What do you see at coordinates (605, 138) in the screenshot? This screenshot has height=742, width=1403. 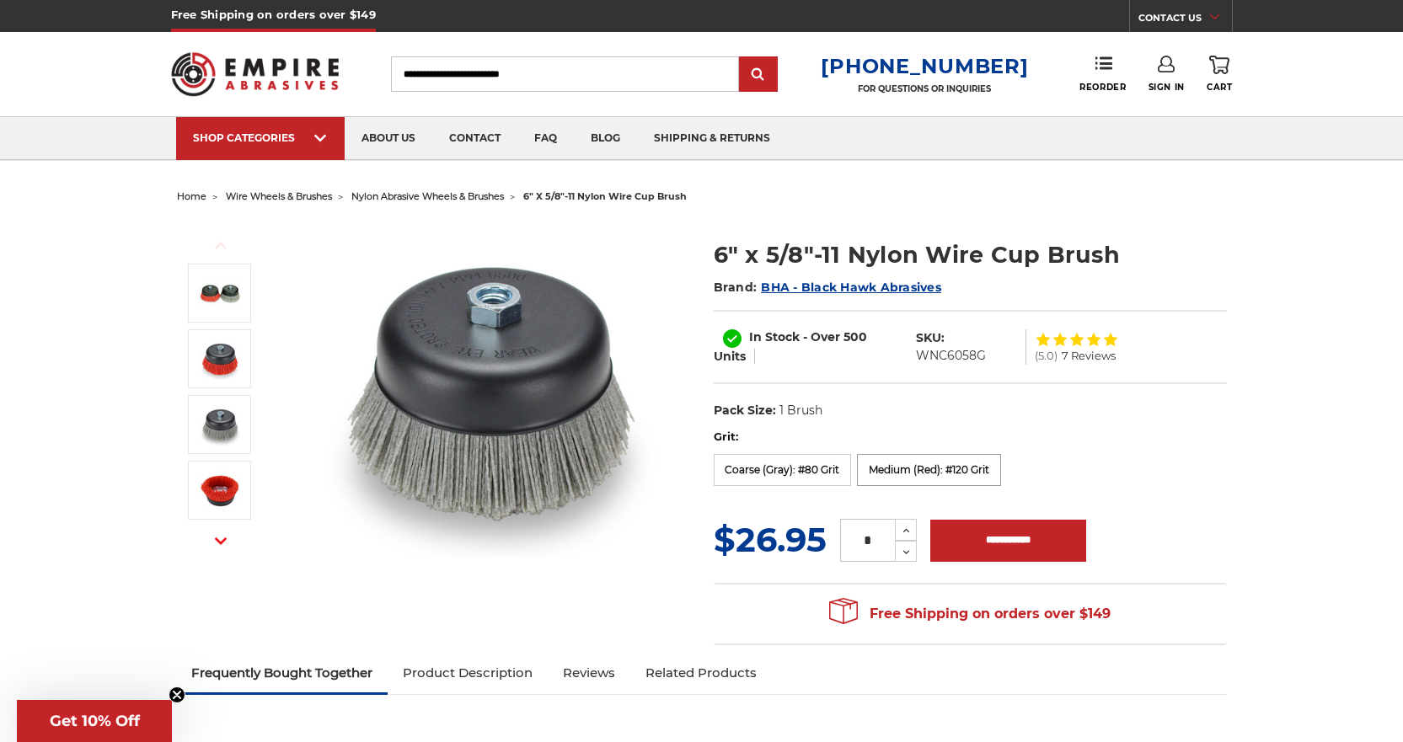 I see `a: blog` at bounding box center [605, 138].